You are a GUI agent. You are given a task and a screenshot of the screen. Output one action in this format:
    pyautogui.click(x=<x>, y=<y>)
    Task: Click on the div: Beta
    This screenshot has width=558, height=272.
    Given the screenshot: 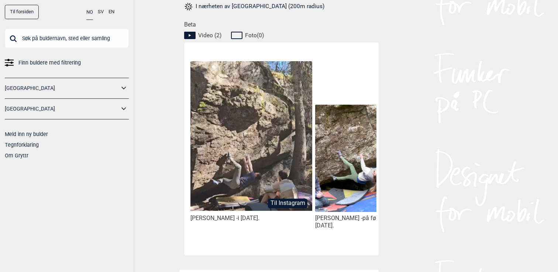 What is the action you would take?
    pyautogui.click(x=281, y=138)
    